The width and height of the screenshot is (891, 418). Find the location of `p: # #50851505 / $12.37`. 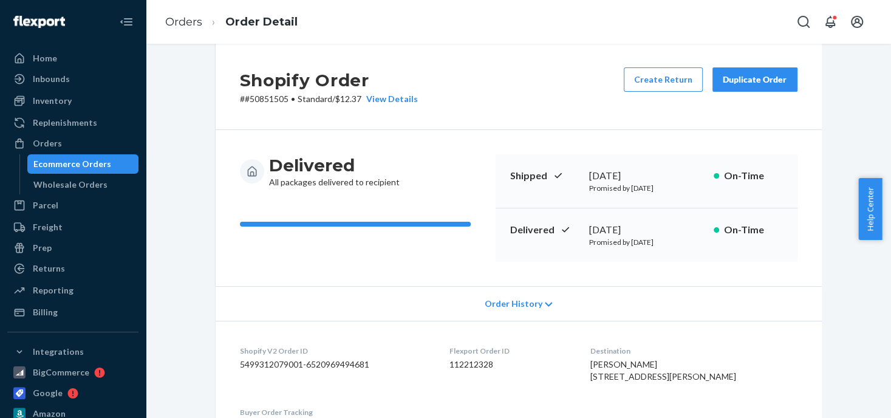

p: # #50851505 / $12.37 is located at coordinates (329, 99).